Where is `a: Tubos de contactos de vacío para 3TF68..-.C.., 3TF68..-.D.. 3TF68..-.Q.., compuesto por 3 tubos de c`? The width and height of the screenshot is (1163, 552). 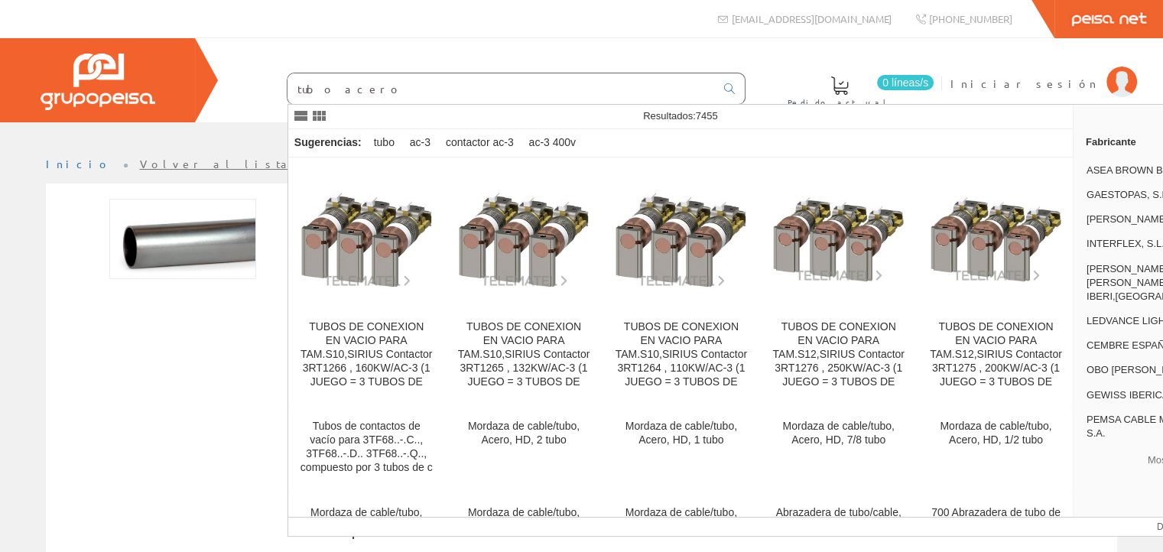
a: Tubos de contactos de vacío para 3TF68..-.C.., 3TF68..-.D.. 3TF68..-.Q.., compuesto por 3 tubos de c is located at coordinates (366, 449).